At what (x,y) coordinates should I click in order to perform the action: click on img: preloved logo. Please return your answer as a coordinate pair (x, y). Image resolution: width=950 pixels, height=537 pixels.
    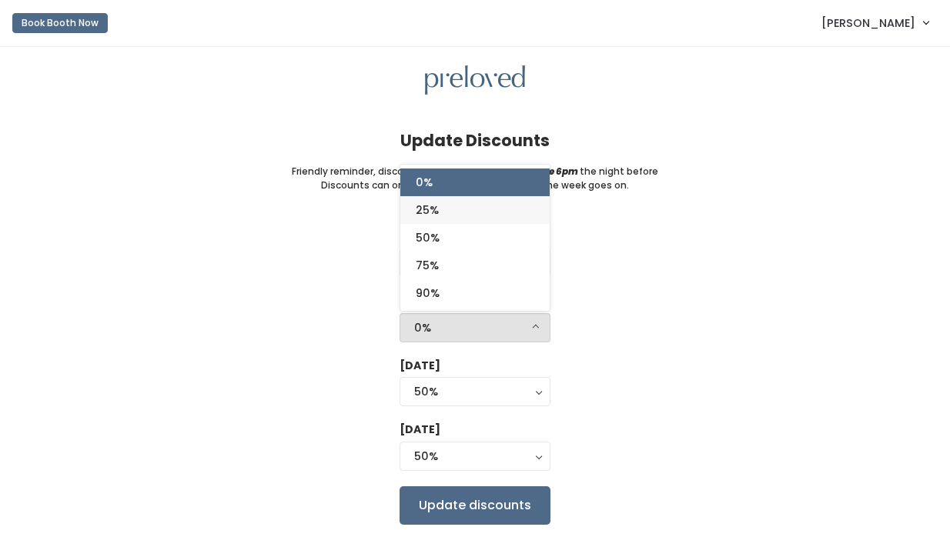
    Looking at the image, I should click on (475, 80).